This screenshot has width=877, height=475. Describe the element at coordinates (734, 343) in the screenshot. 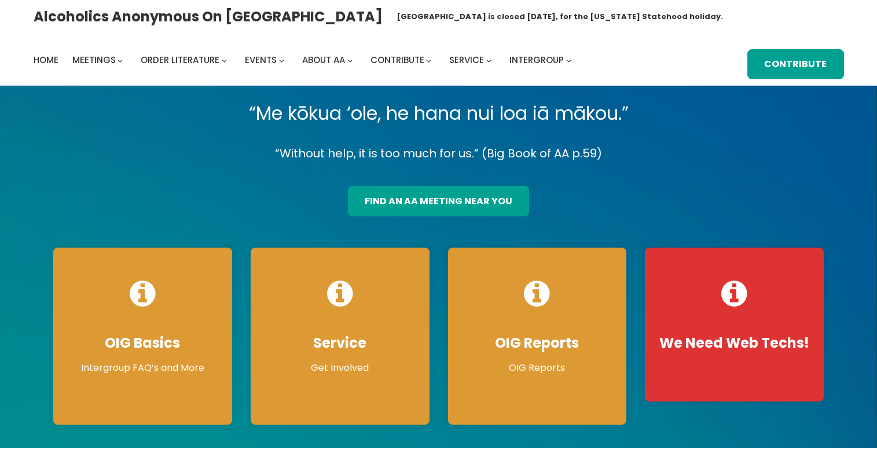

I see `h4: We Need Web Techs!` at that location.